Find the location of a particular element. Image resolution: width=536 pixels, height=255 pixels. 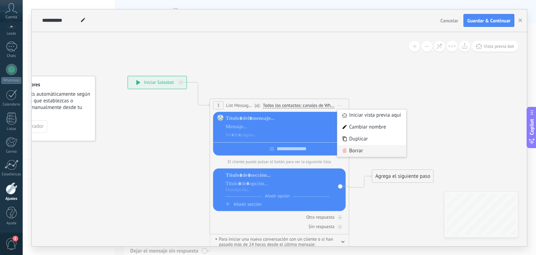

button: Cancelar is located at coordinates (449, 21).